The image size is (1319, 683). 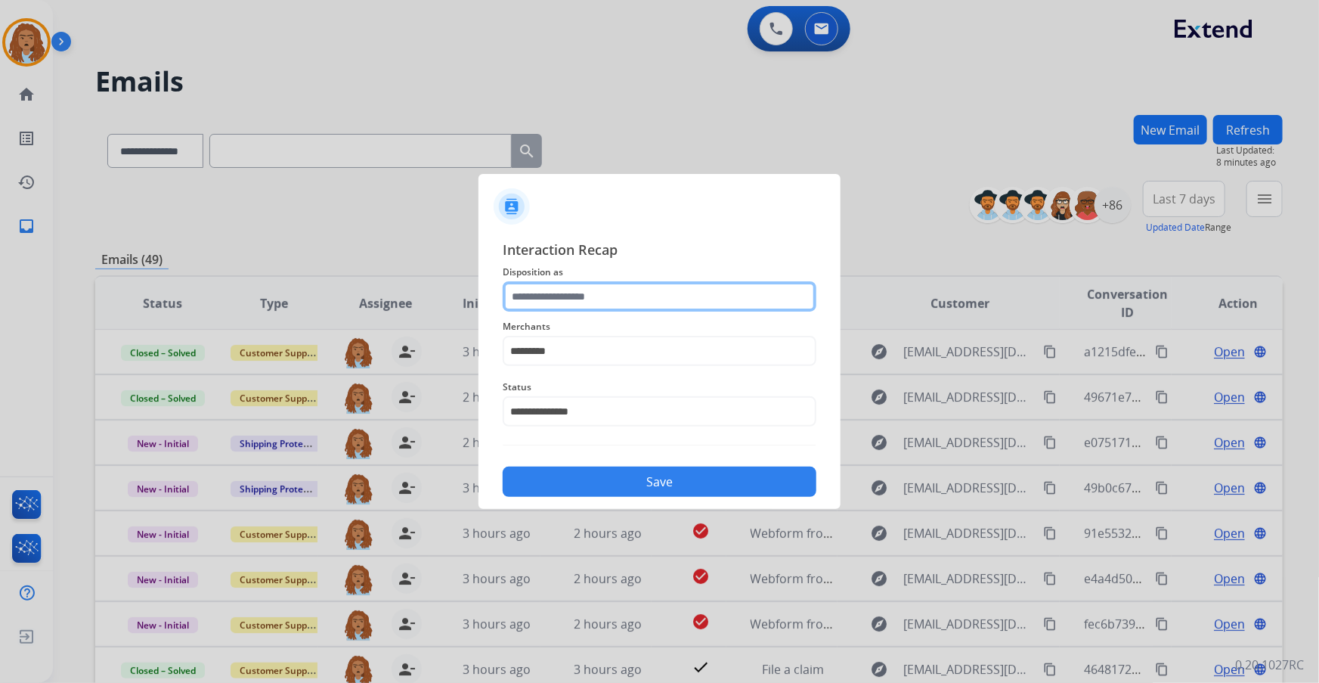 I want to click on img: contact-recap-line.svg, so click(x=659, y=445).